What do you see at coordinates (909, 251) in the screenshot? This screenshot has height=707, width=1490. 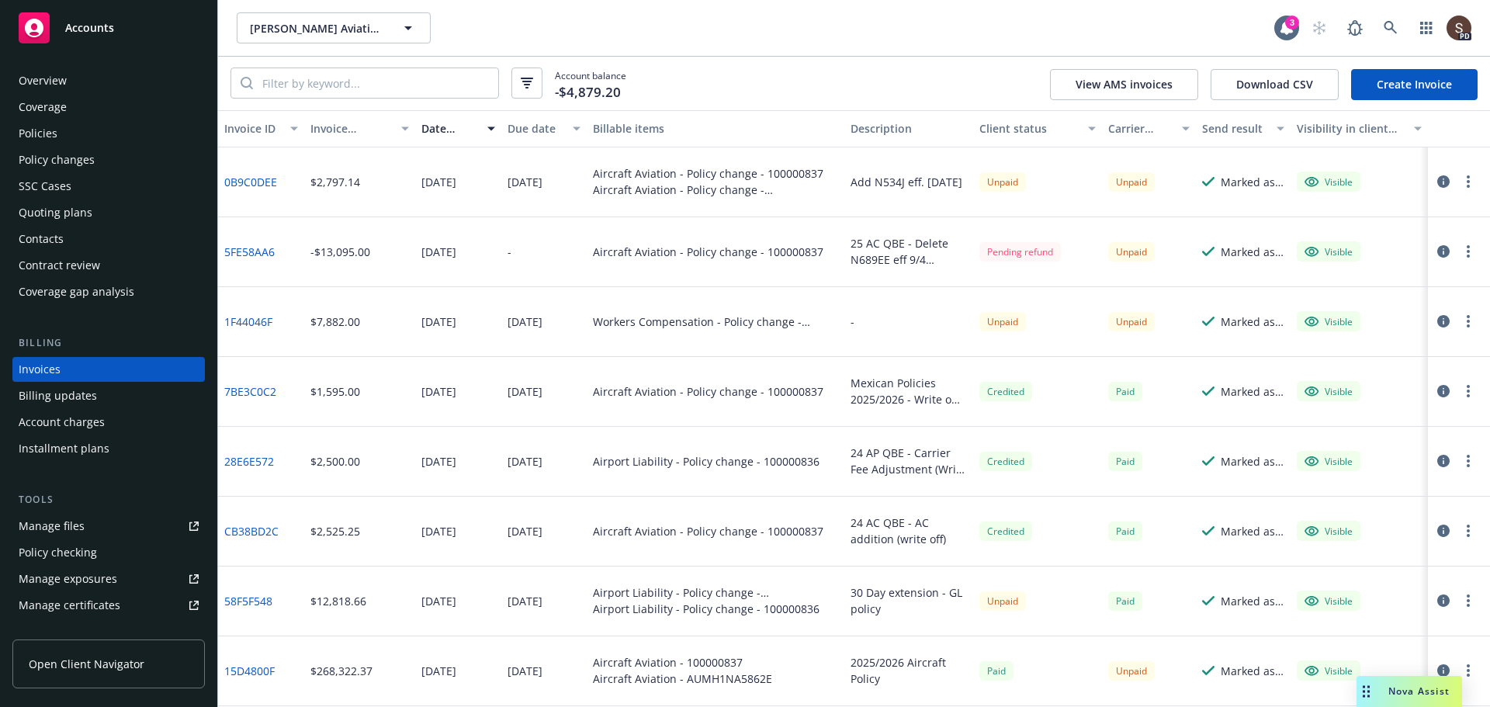 I see `div: 25 AC QBE - Delete N689EE eff 9/4 Refund Invoice` at bounding box center [909, 251].